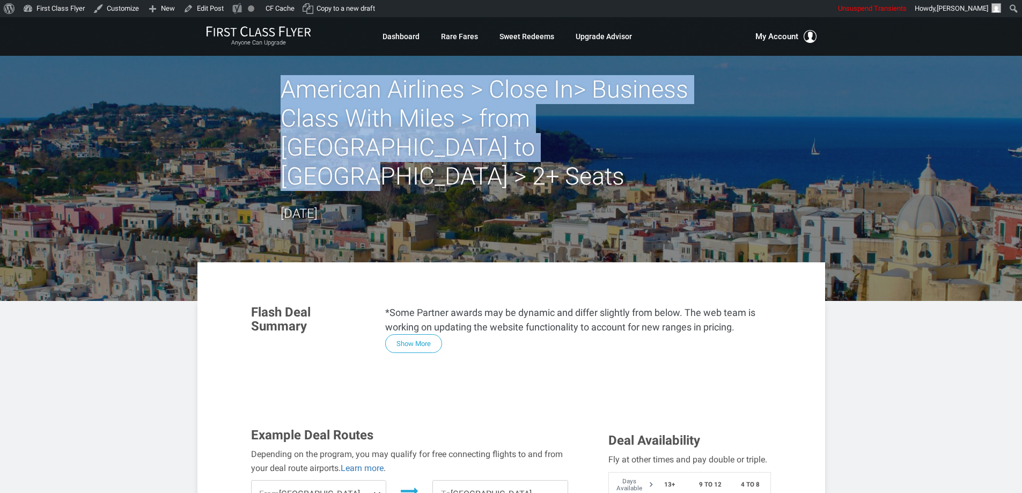  Describe the element at coordinates (690, 460) in the screenshot. I see `div: Fly at other times and pay double or triple.` at that location.